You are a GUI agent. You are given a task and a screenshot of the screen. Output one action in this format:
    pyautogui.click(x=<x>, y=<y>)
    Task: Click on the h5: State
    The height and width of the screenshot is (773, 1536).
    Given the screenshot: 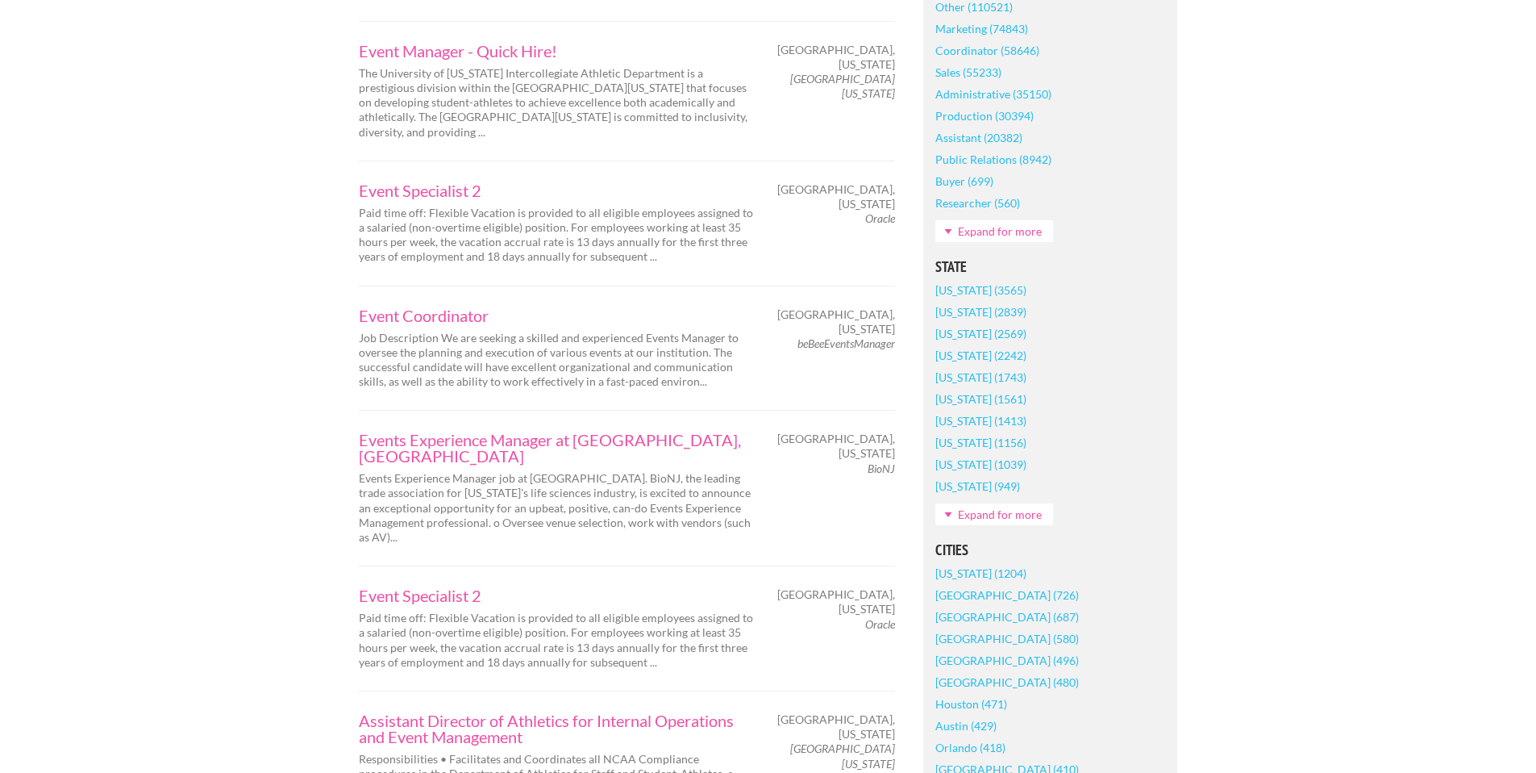 What is the action you would take?
    pyautogui.click(x=1050, y=267)
    